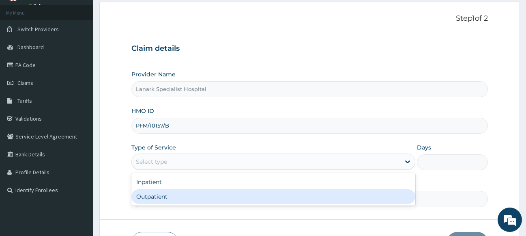 Image resolution: width=526 pixels, height=236 pixels. Describe the element at coordinates (24, 51) in the screenshot. I see `img: d_794563401_company_1708531726252_794563401` at that location.